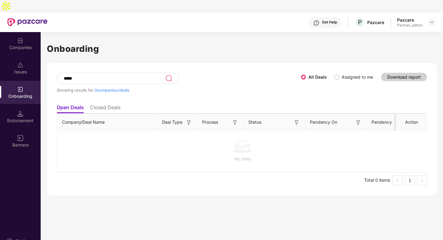 The width and height of the screenshot is (443, 240). I want to click on span: P, so click(360, 22).